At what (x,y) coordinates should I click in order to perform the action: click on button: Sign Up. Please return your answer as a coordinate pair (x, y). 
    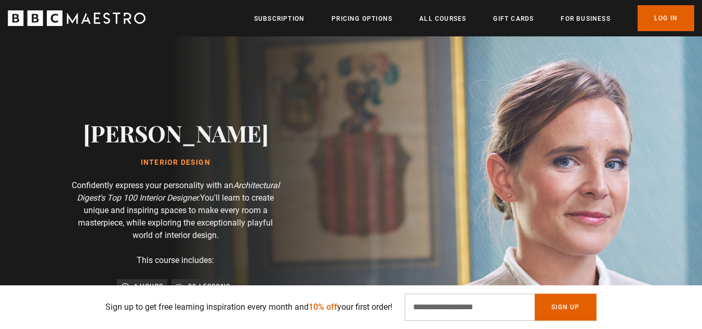
    Looking at the image, I should click on (566, 307).